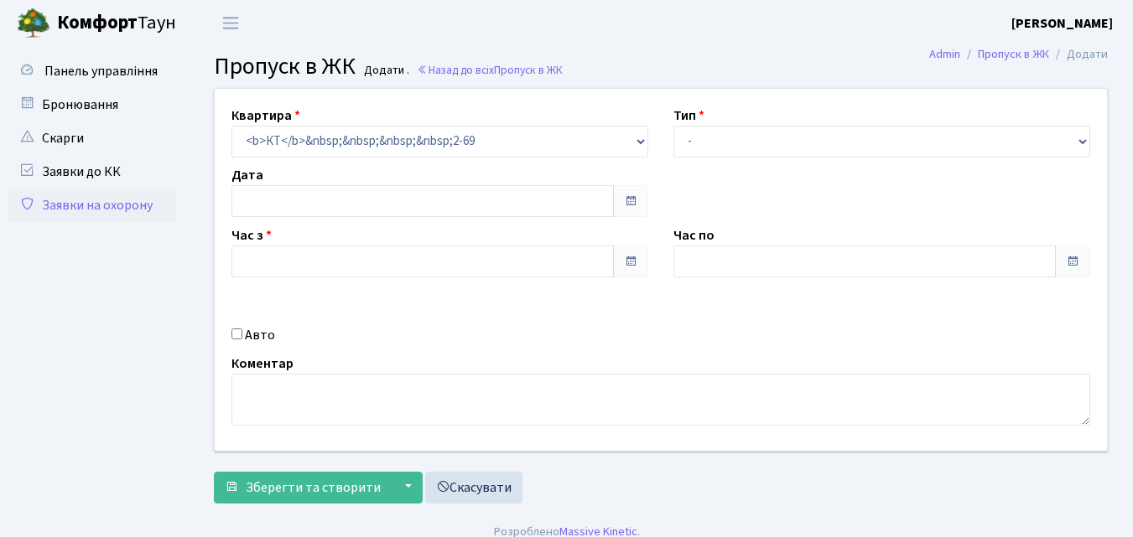 The image size is (1133, 537). I want to click on a: Назад до всіхПропуск в ЖК, so click(490, 70).